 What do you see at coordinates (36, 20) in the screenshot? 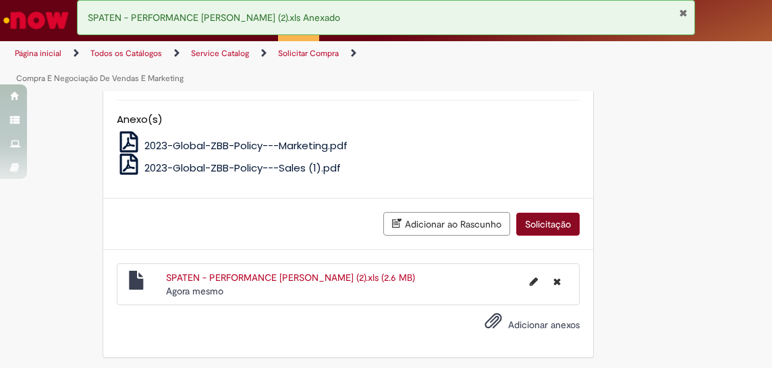
I see `img: ServiceNow` at bounding box center [36, 20].